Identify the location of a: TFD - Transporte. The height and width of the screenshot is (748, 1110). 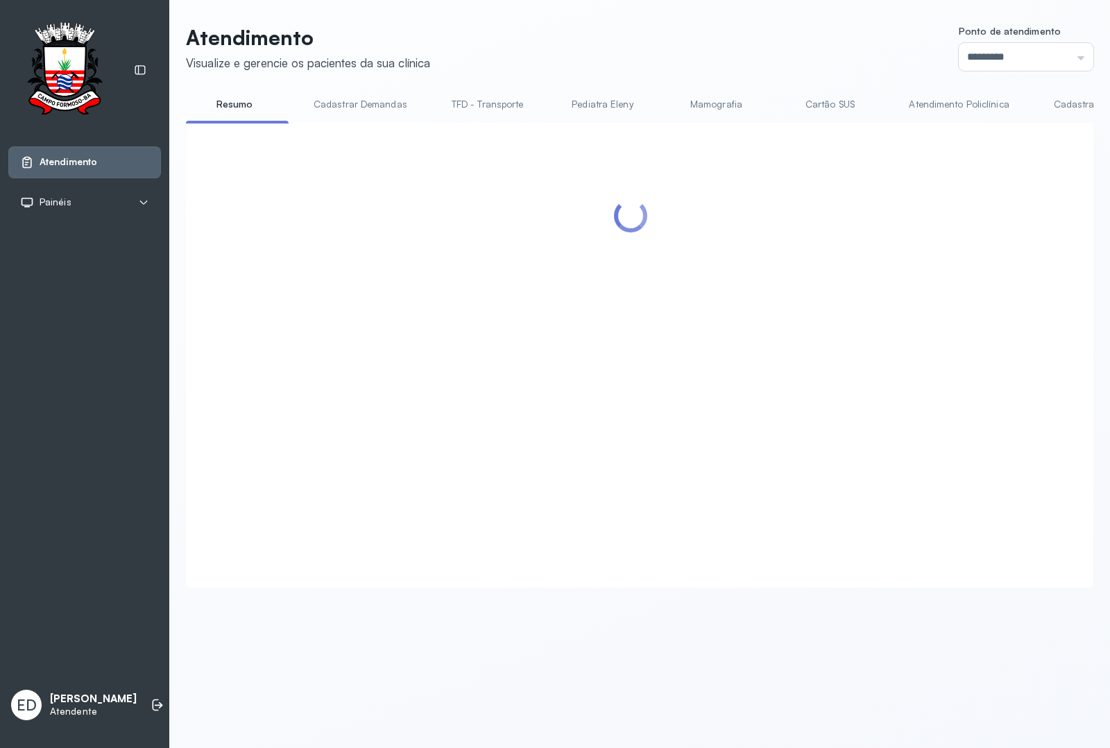
(488, 104).